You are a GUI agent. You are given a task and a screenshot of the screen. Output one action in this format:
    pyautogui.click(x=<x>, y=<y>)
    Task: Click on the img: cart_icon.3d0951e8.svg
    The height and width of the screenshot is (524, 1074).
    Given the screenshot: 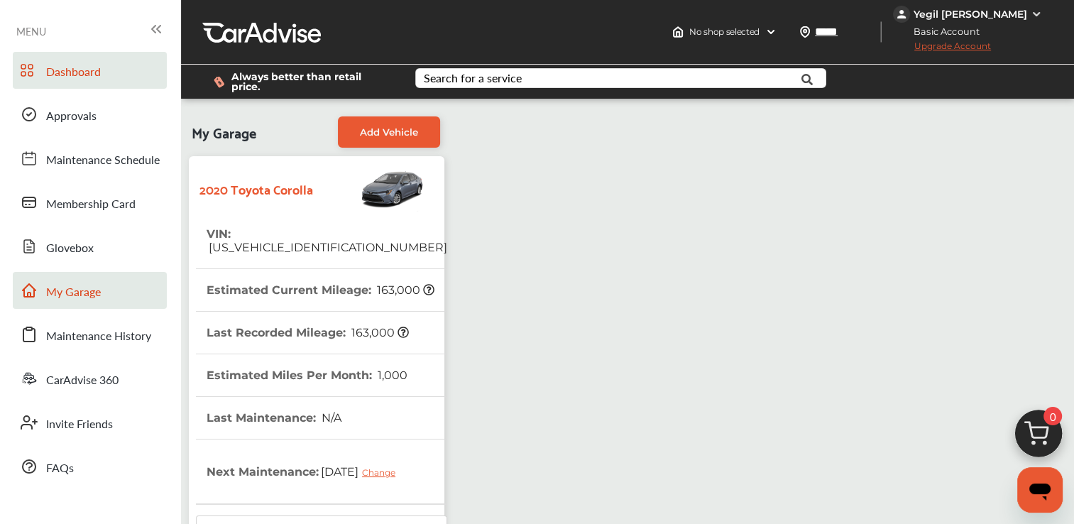 What is the action you would take?
    pyautogui.click(x=1038, y=437)
    